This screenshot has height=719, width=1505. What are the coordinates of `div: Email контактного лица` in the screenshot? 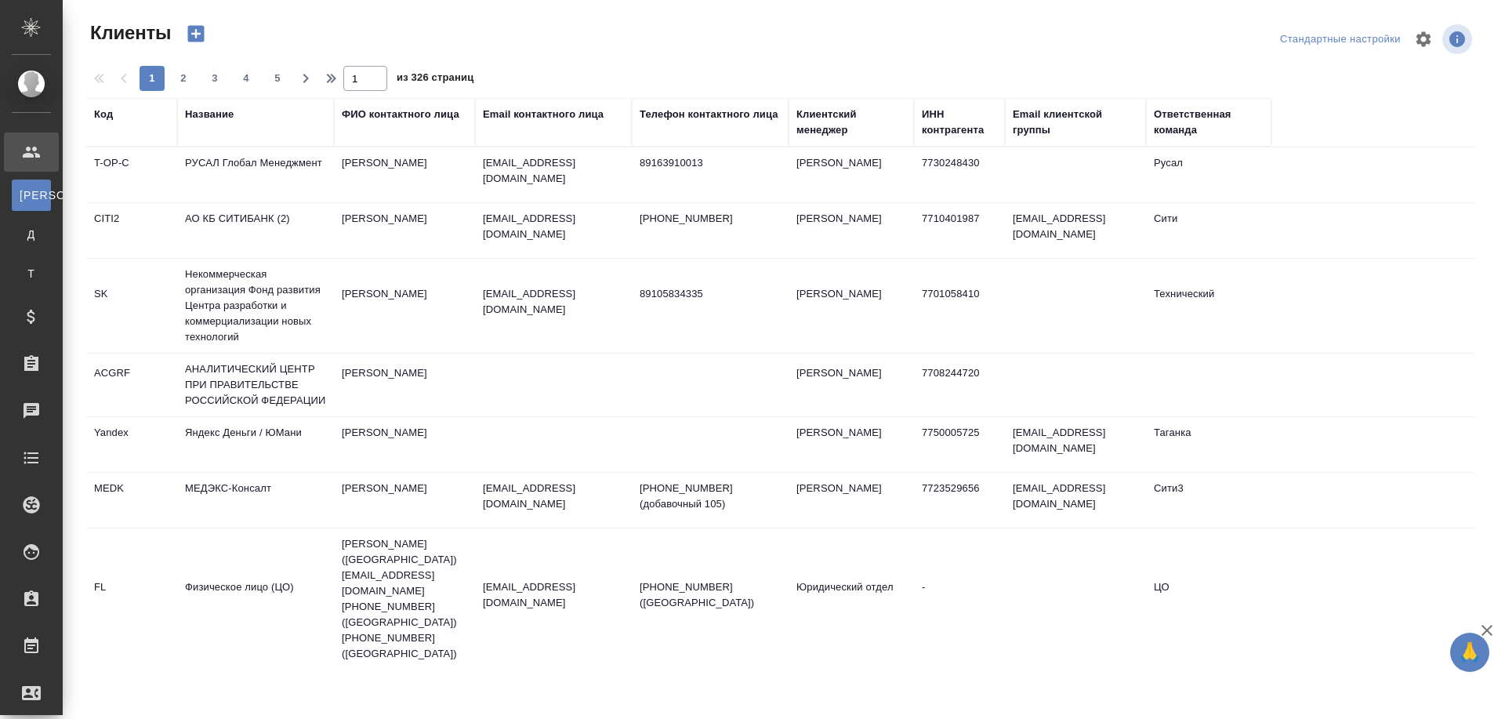 It's located at (543, 114).